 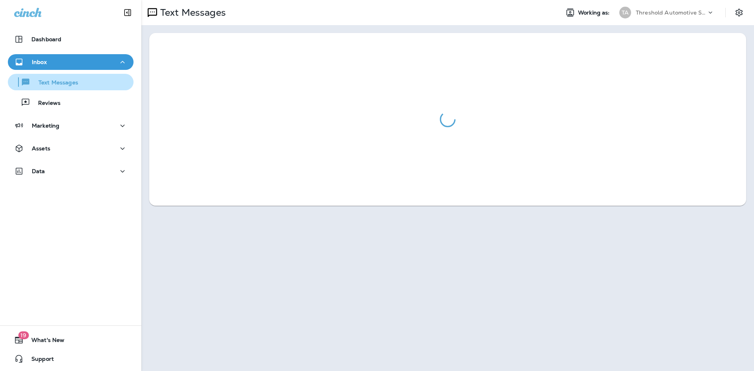 What do you see at coordinates (739, 13) in the screenshot?
I see `button: Settings` at bounding box center [739, 13].